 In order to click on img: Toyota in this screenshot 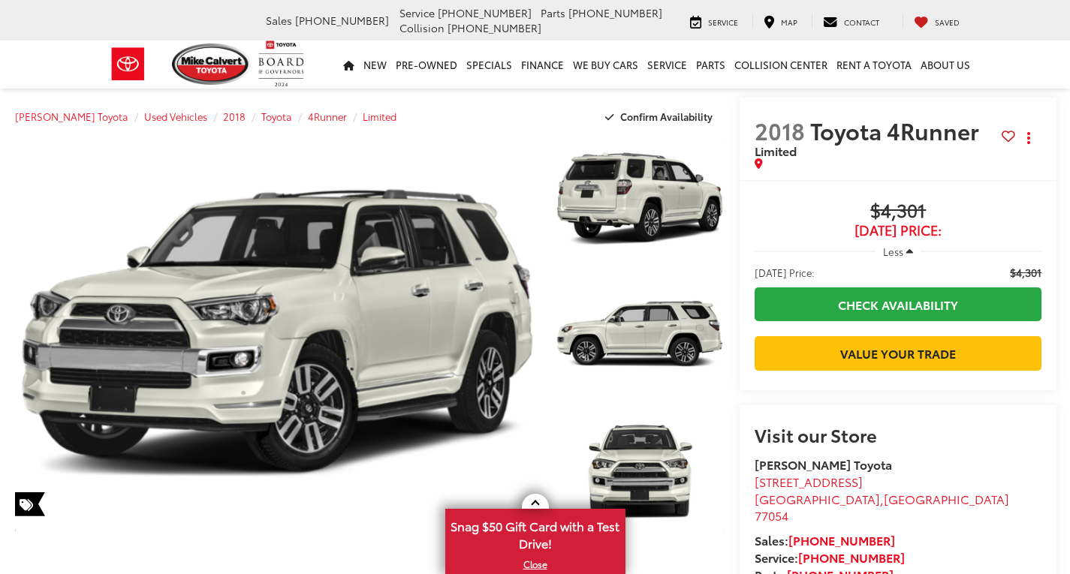, I will do `click(128, 64)`.